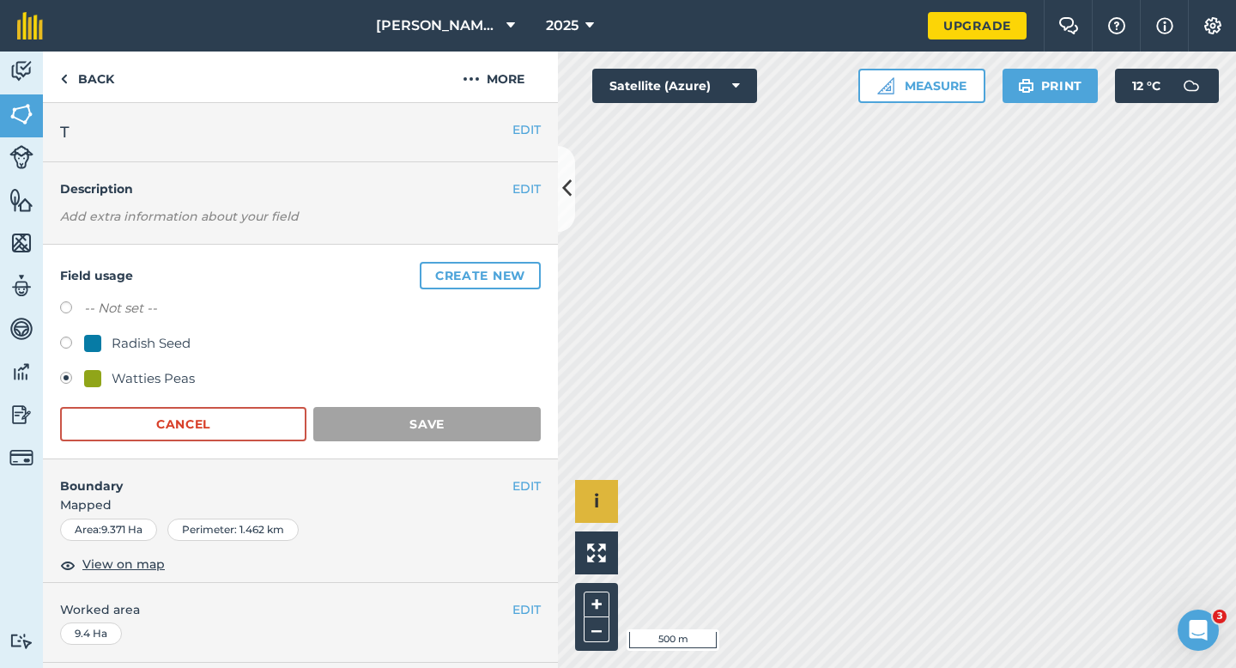 Image resolution: width=1236 pixels, height=668 pixels. Describe the element at coordinates (153, 379) in the screenshot. I see `div: Watties Peas` at that location.